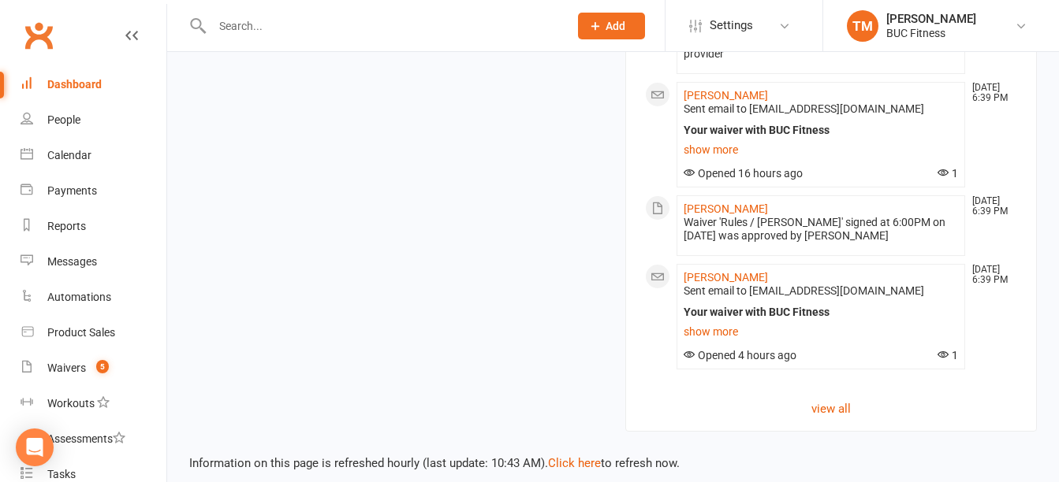 Image resolution: width=1059 pixels, height=482 pixels. What do you see at coordinates (93, 439) in the screenshot?
I see `a: Assessments` at bounding box center [93, 439].